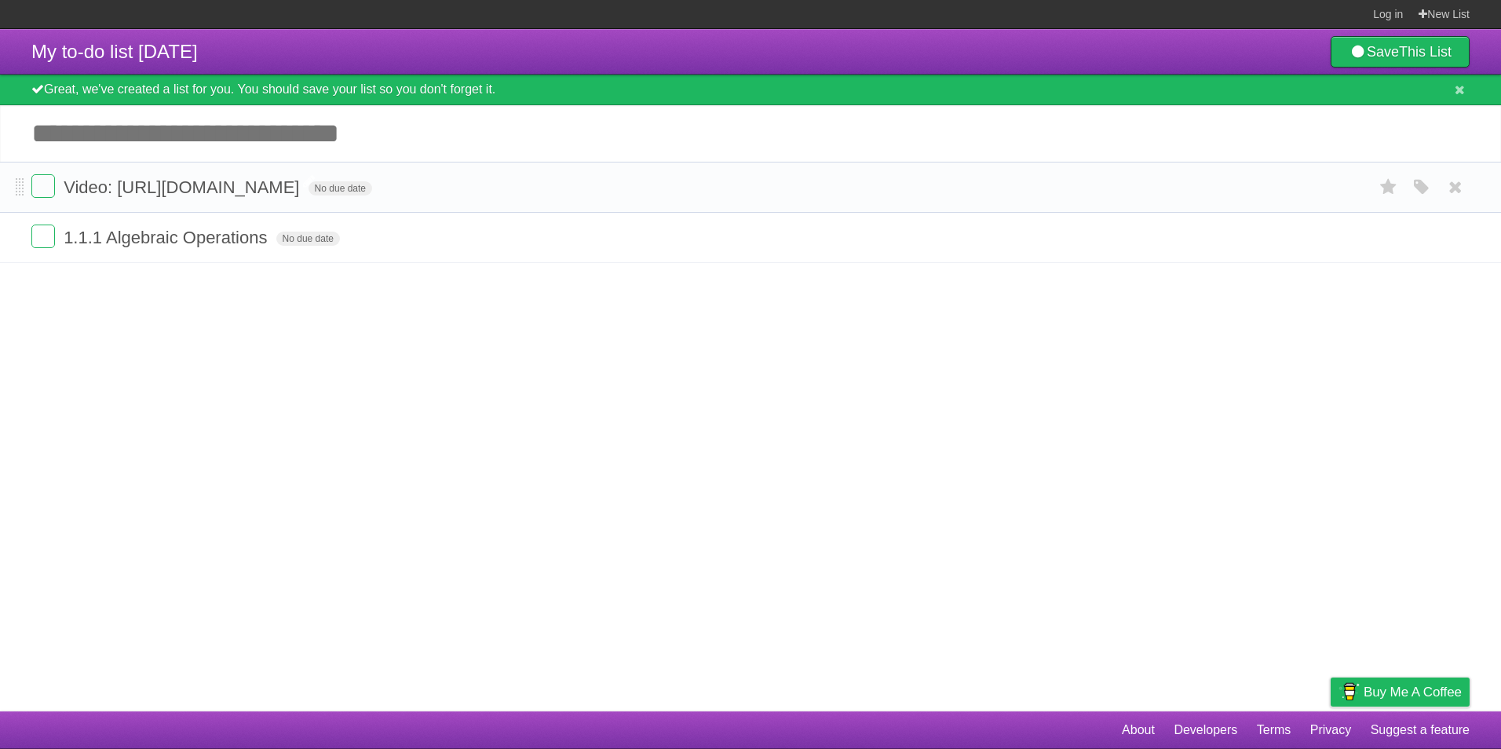  What do you see at coordinates (1138, 730) in the screenshot?
I see `a: About` at bounding box center [1138, 730].